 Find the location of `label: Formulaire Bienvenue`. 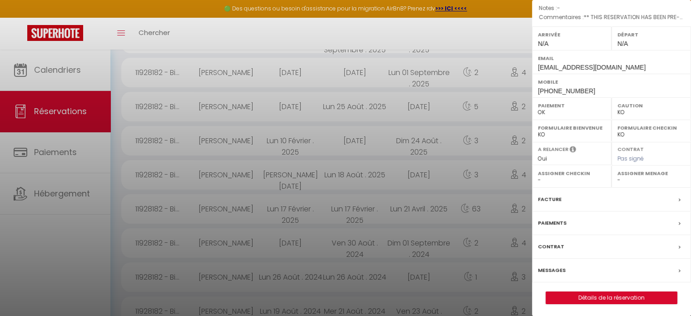

label: Formulaire Bienvenue is located at coordinates (572, 128).